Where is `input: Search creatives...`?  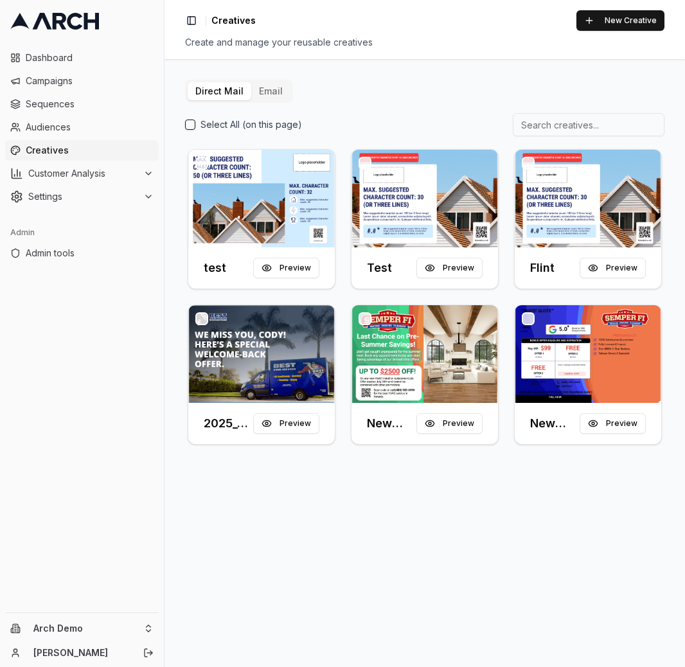
input: Search creatives... is located at coordinates (588, 125).